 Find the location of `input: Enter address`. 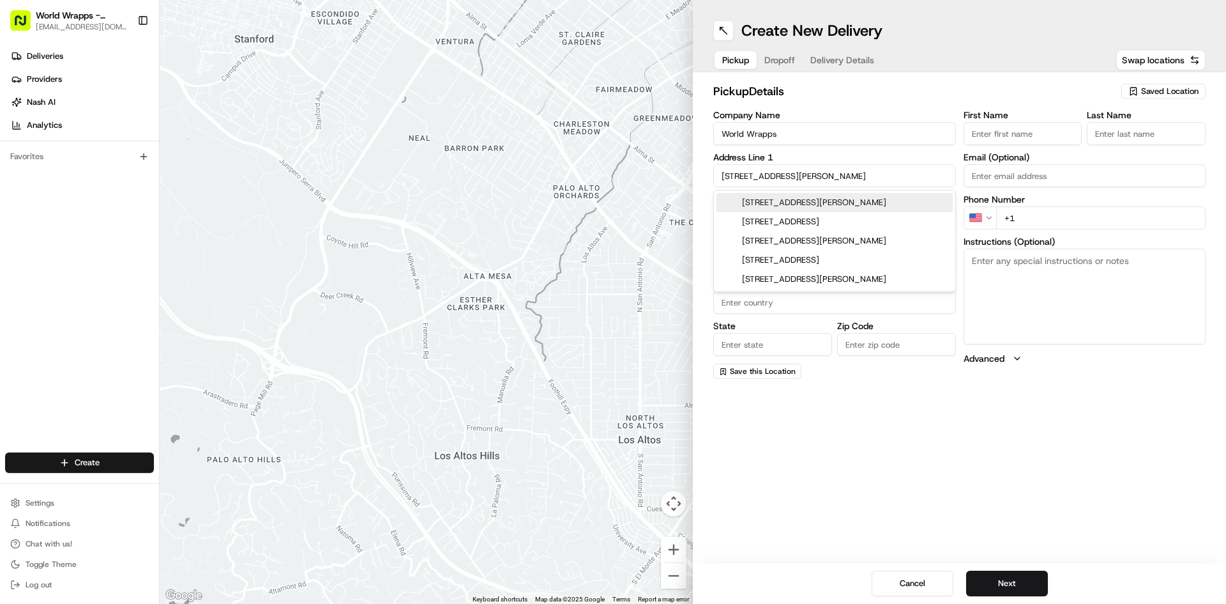

input: Enter address is located at coordinates (835, 176).